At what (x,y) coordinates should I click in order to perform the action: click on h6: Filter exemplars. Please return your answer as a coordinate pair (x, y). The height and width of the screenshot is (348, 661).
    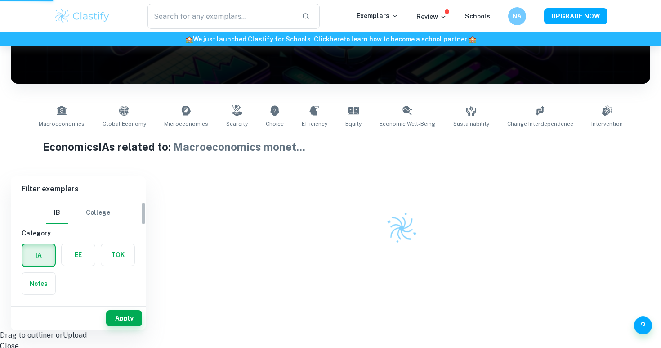
    Looking at the image, I should click on (78, 189).